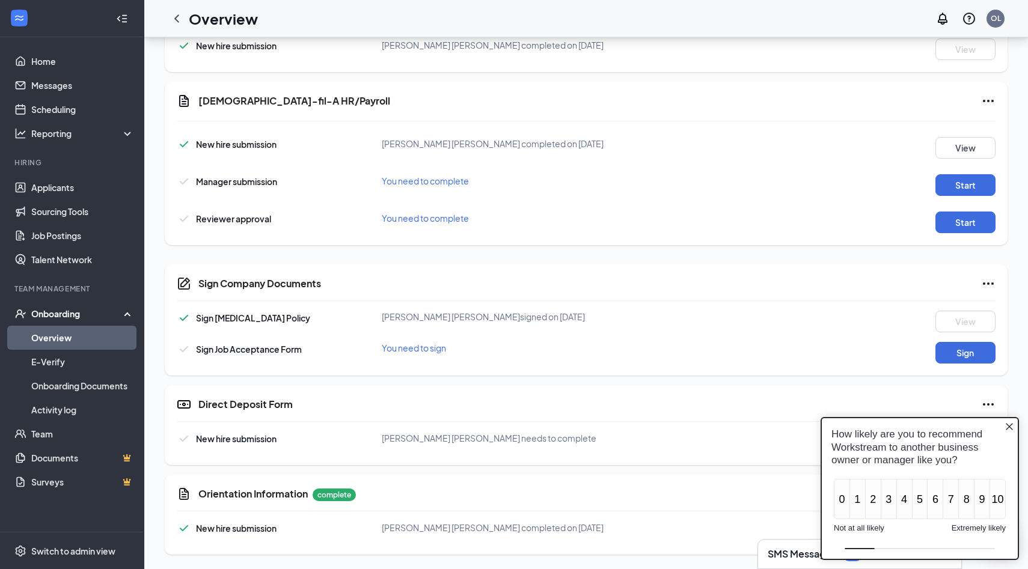 The height and width of the screenshot is (569, 1028). What do you see at coordinates (184, 101) in the screenshot?
I see `svg: Document` at bounding box center [184, 101].